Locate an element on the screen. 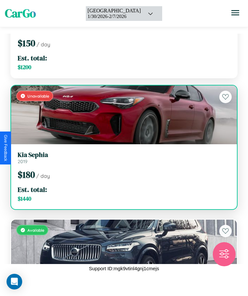 This screenshot has height=296, width=248. div: 1 / 30 / 2026 - 2 / 7 / 2026 is located at coordinates (114, 16).